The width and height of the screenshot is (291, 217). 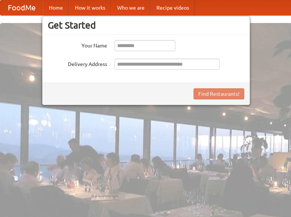 I want to click on label: Your Name, so click(x=78, y=45).